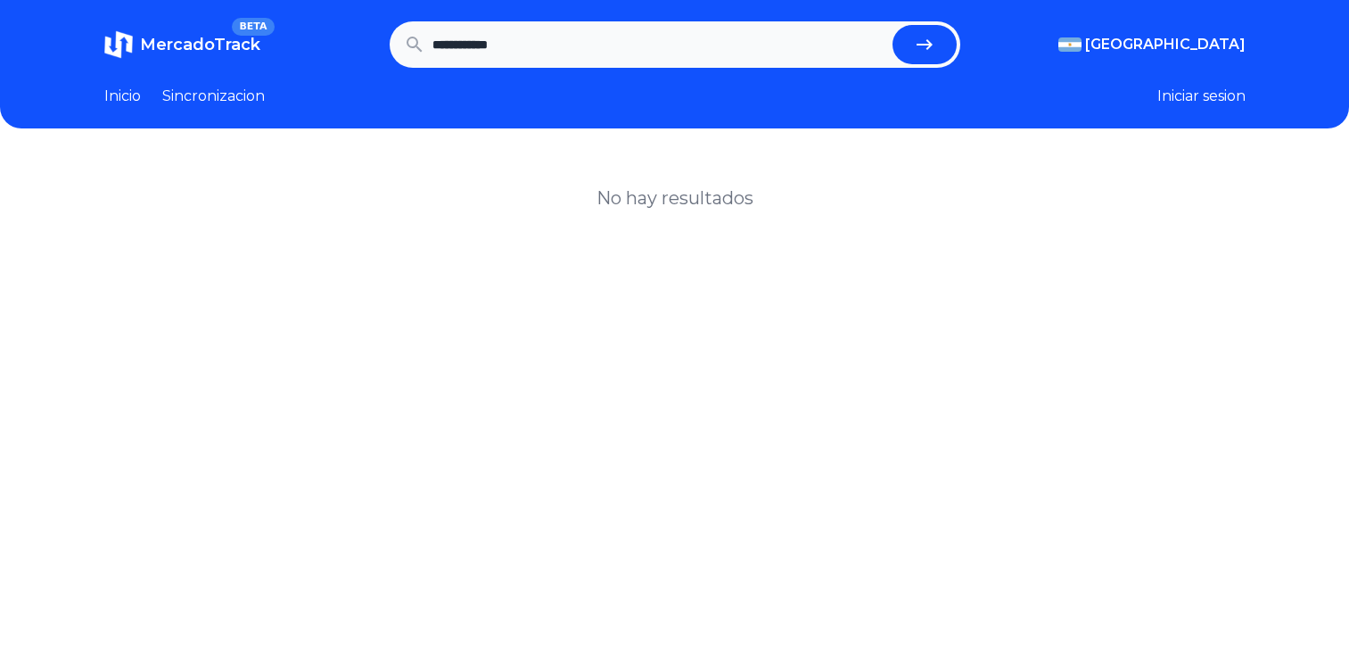  Describe the element at coordinates (182, 45) in the screenshot. I see `a: MercadoTrackBETA` at that location.